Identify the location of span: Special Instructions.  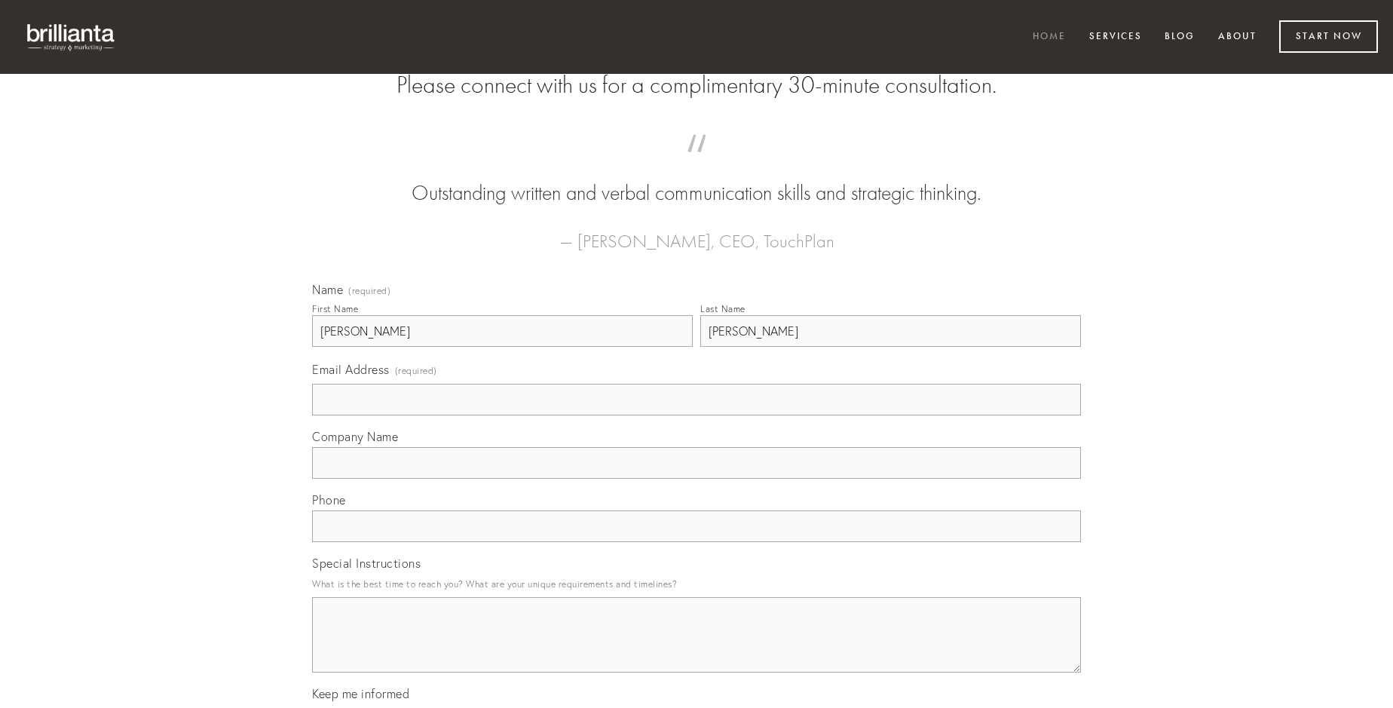
(366, 563).